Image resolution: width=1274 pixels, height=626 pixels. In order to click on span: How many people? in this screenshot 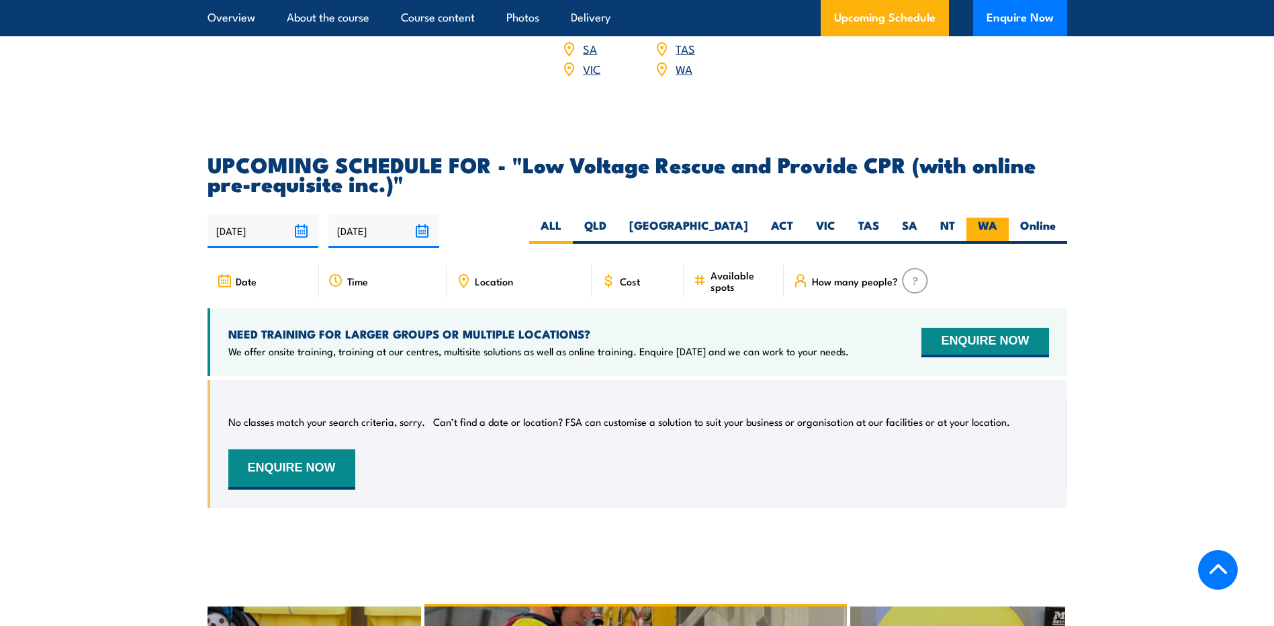, I will do `click(855, 281)`.